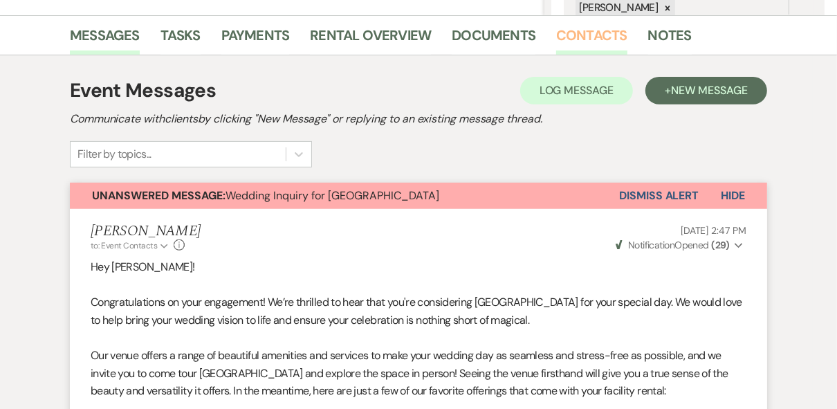  Describe the element at coordinates (709, 90) in the screenshot. I see `span: New Message` at that location.